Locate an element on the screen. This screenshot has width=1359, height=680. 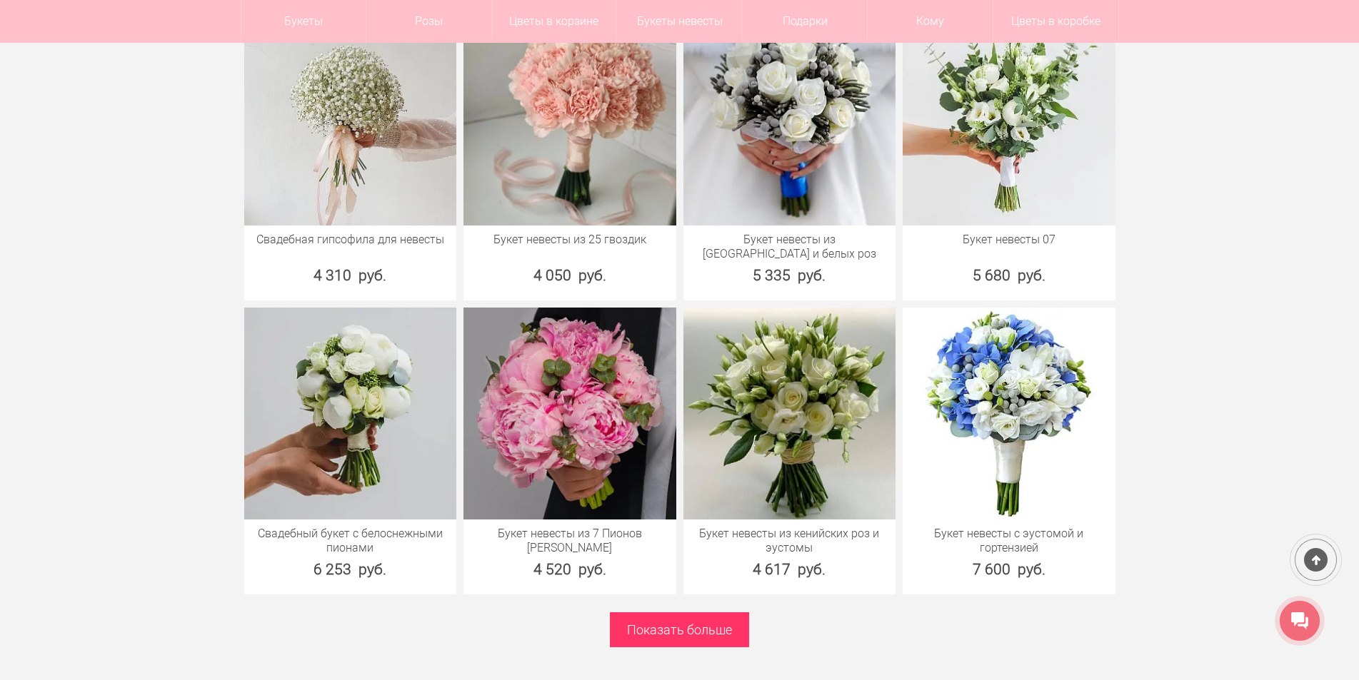
img: Свадебный букет с белоснежными пионами is located at coordinates (351, 414).